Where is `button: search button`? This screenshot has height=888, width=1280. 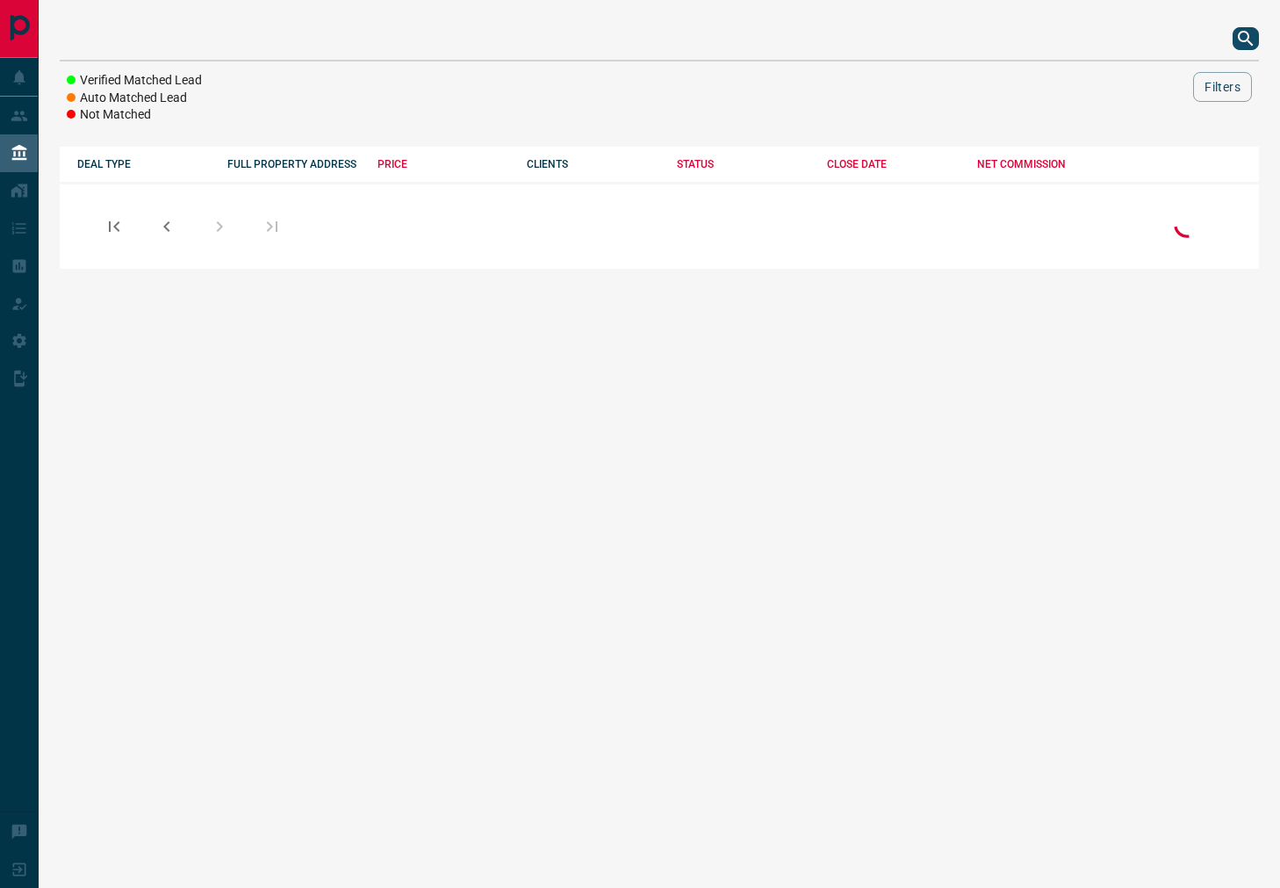 button: search button is located at coordinates (1246, 39).